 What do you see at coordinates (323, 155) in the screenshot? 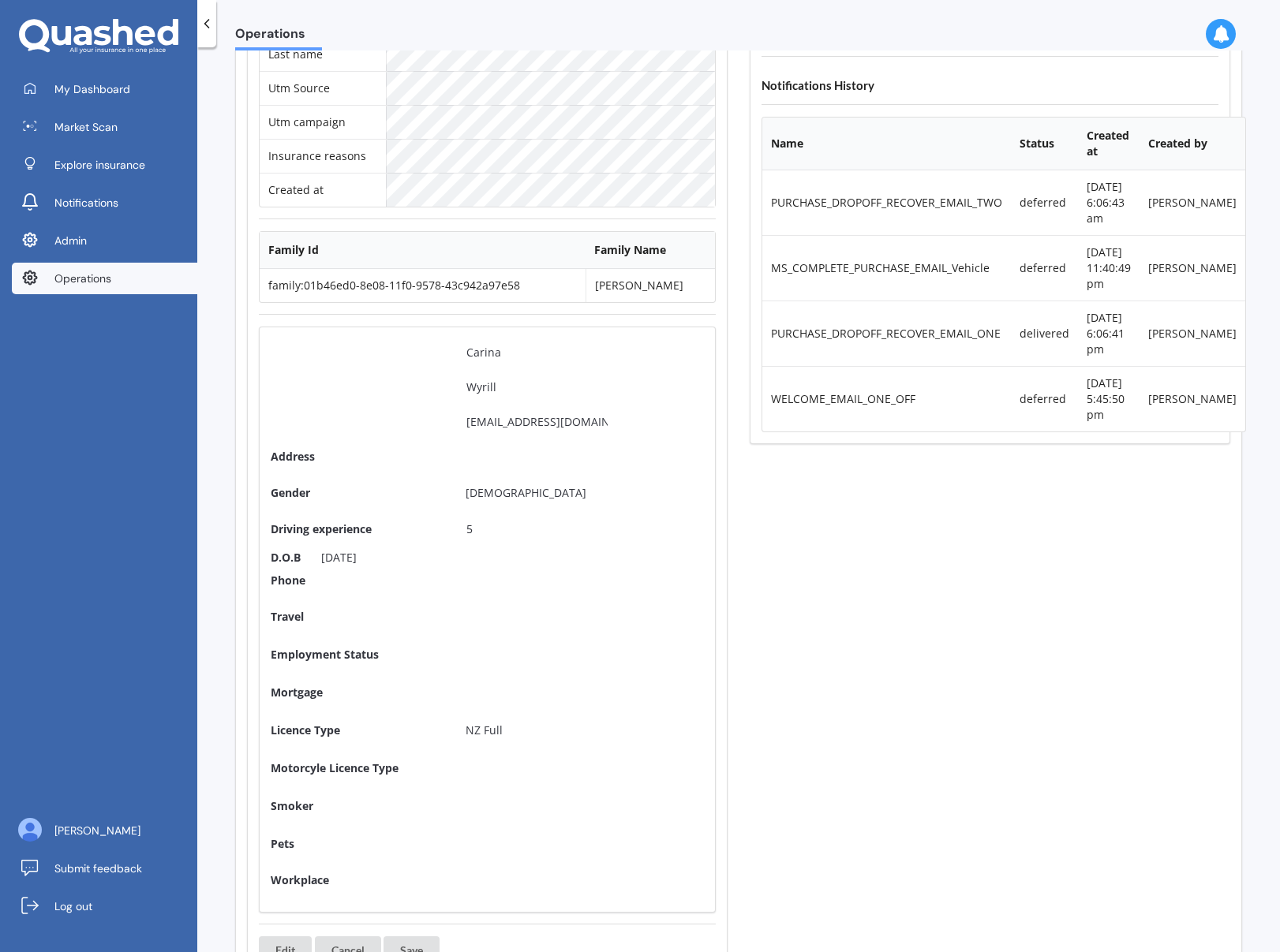
I see `td: Insurance reasons` at bounding box center [323, 155].